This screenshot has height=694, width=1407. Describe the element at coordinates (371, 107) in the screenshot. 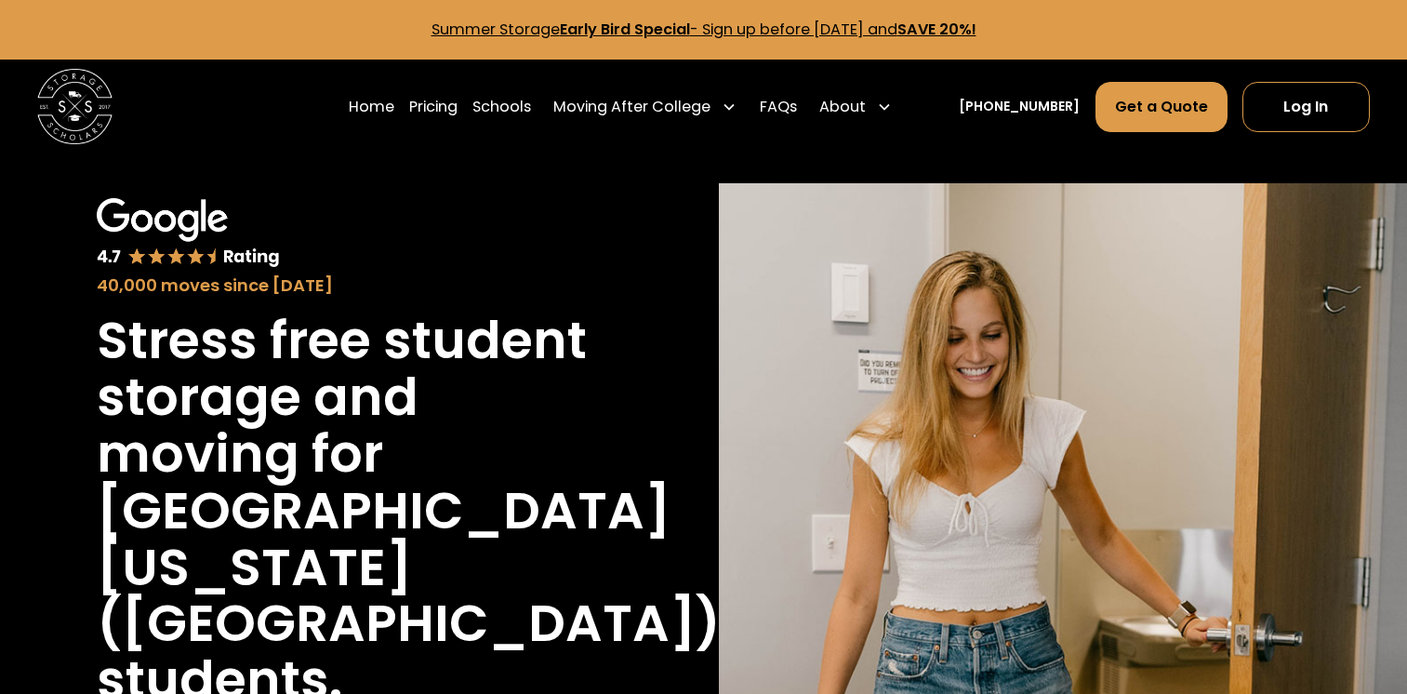

I see `a: Home` at that location.